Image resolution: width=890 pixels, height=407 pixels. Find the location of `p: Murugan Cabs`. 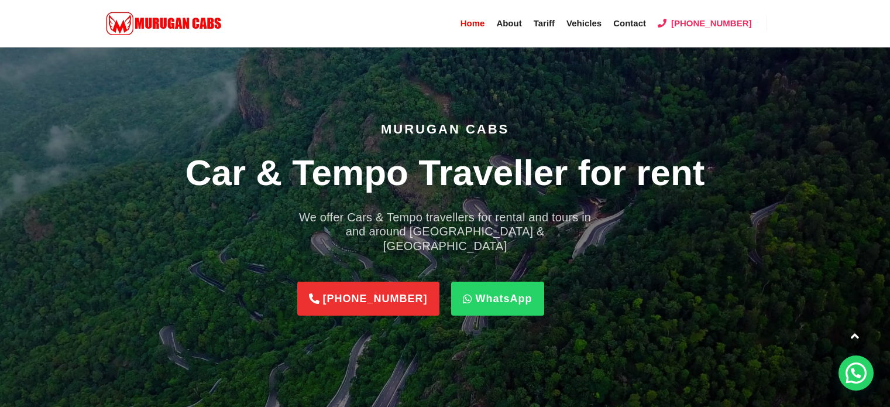

p: Murugan Cabs is located at coordinates (445, 129).